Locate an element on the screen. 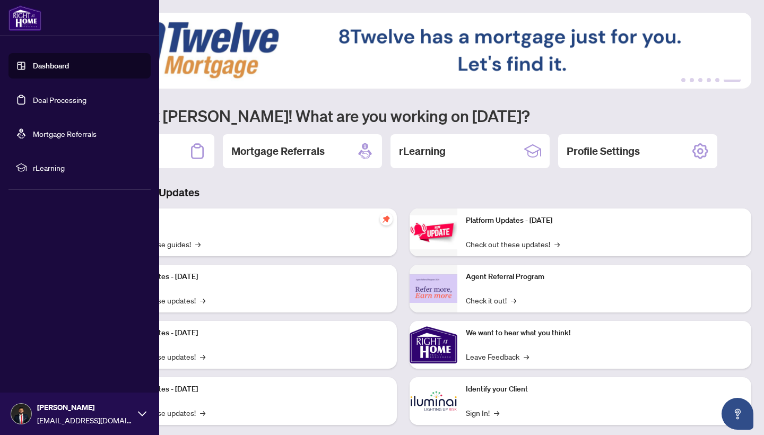 The width and height of the screenshot is (764, 435). button: 2 is located at coordinates (692, 80).